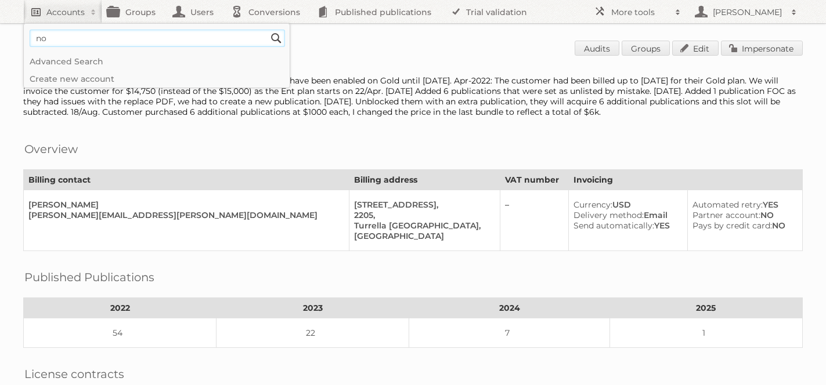 This screenshot has width=826, height=385. Describe the element at coordinates (51, 149) in the screenshot. I see `h2: Overview` at that location.